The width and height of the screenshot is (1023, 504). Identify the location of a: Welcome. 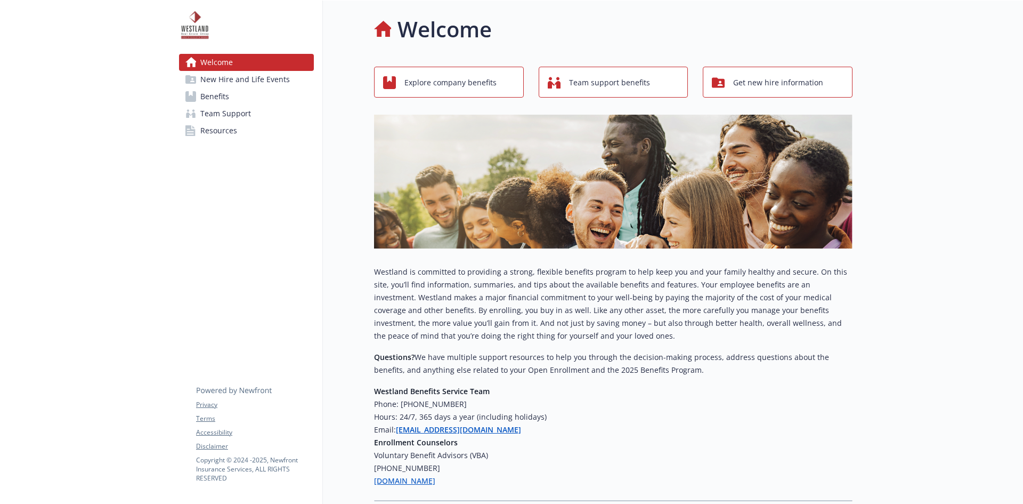
(246, 62).